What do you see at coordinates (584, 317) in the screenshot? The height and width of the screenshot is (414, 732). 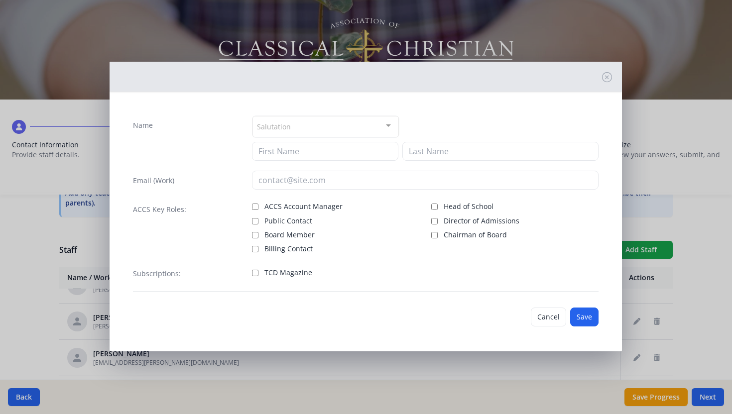 I see `button: Save` at bounding box center [584, 317].